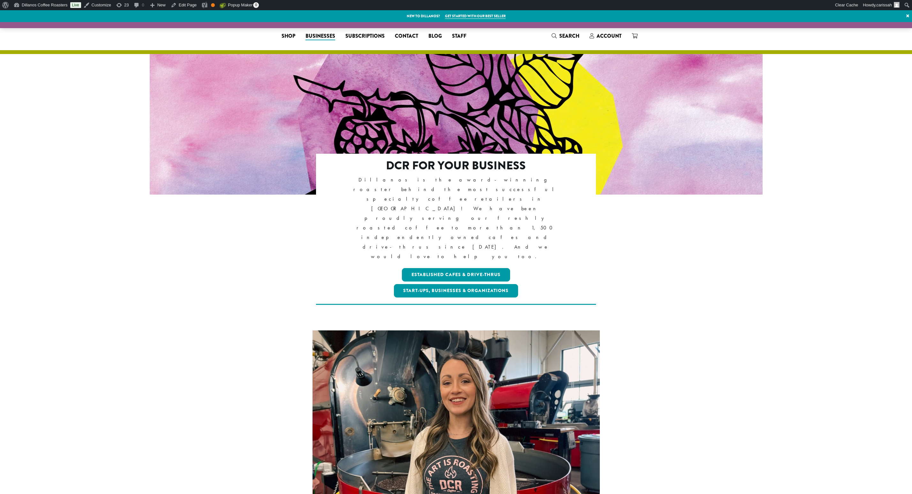 This screenshot has height=494, width=912. Describe the element at coordinates (320, 36) in the screenshot. I see `span: Businesses` at that location.